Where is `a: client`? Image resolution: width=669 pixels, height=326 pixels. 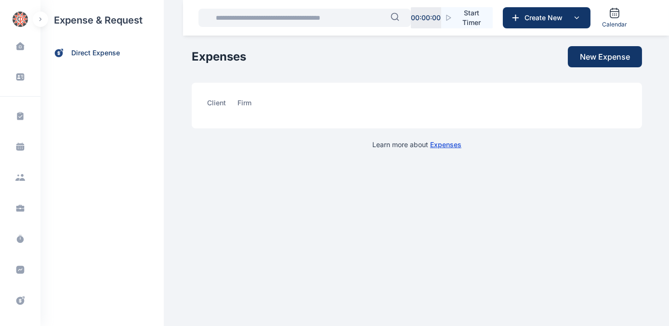 a: client is located at coordinates (222, 105).